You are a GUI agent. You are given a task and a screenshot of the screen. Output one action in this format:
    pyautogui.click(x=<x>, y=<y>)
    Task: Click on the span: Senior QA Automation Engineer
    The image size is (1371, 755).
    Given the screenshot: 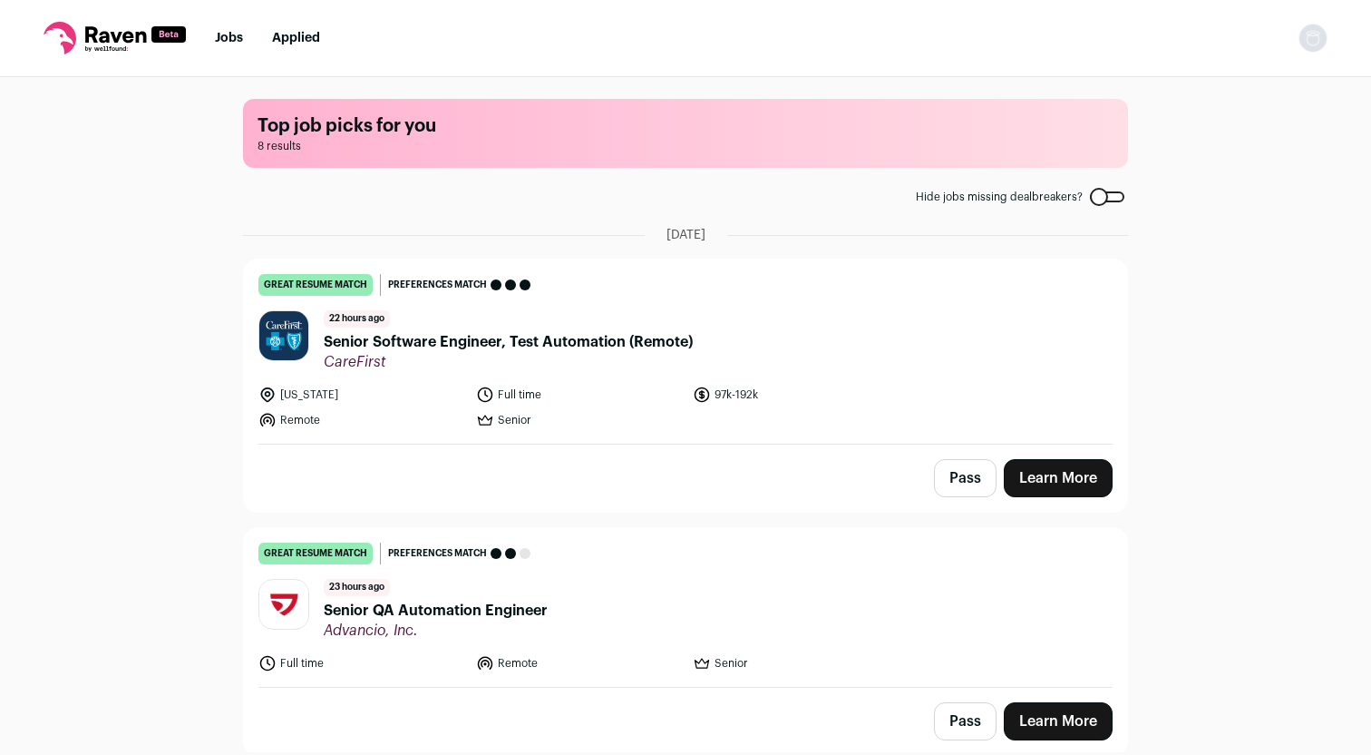 What is the action you would take?
    pyautogui.click(x=435, y=610)
    